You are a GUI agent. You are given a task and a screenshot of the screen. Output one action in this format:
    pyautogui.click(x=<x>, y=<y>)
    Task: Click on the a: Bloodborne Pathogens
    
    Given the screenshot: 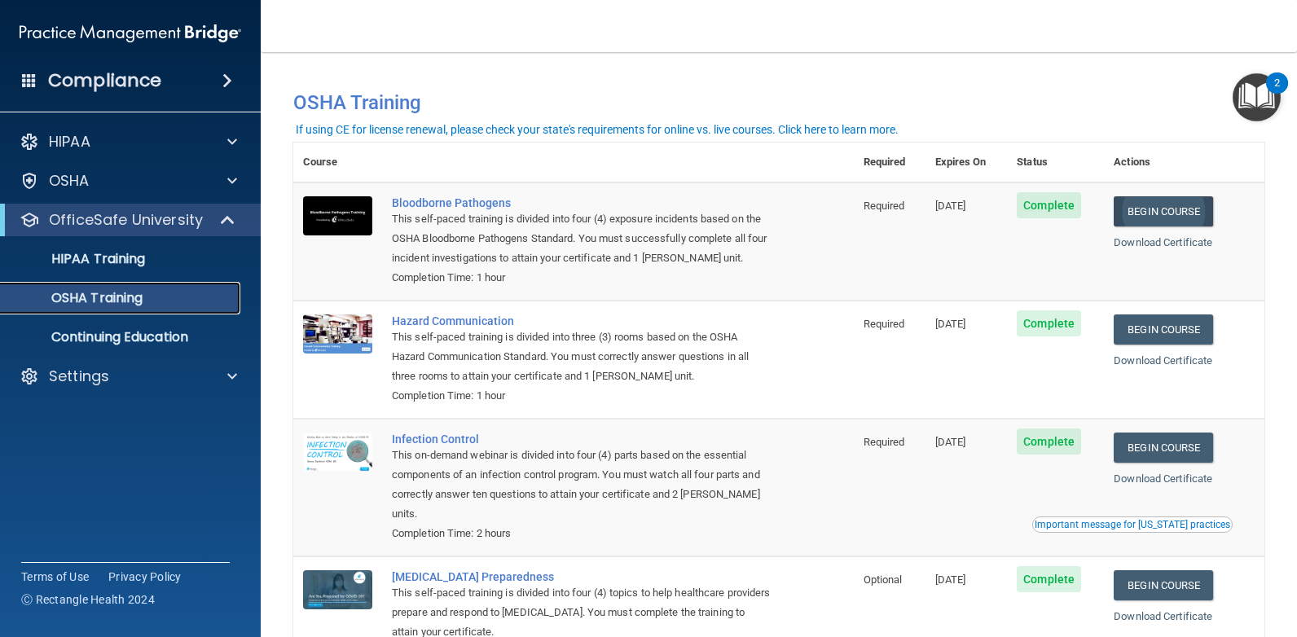 What is the action you would take?
    pyautogui.click(x=582, y=203)
    